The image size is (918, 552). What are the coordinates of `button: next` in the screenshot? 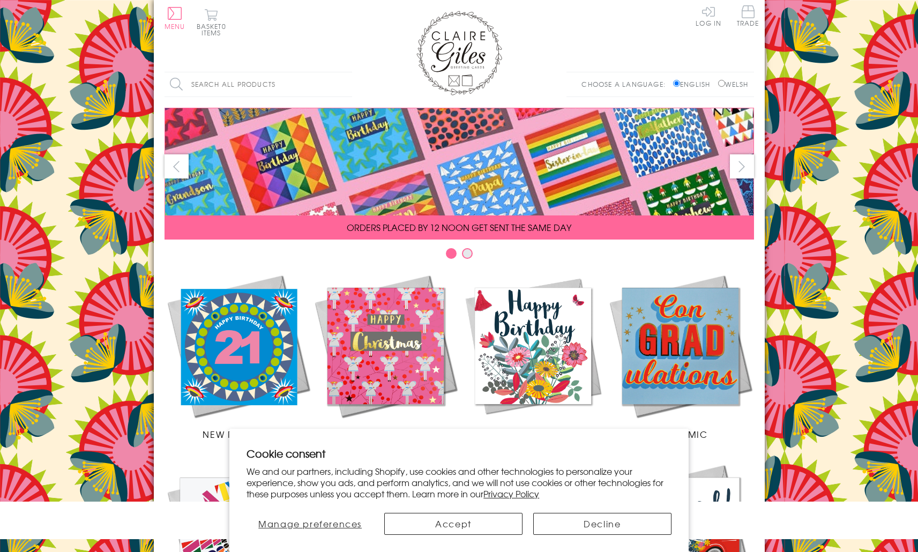 It's located at (742, 166).